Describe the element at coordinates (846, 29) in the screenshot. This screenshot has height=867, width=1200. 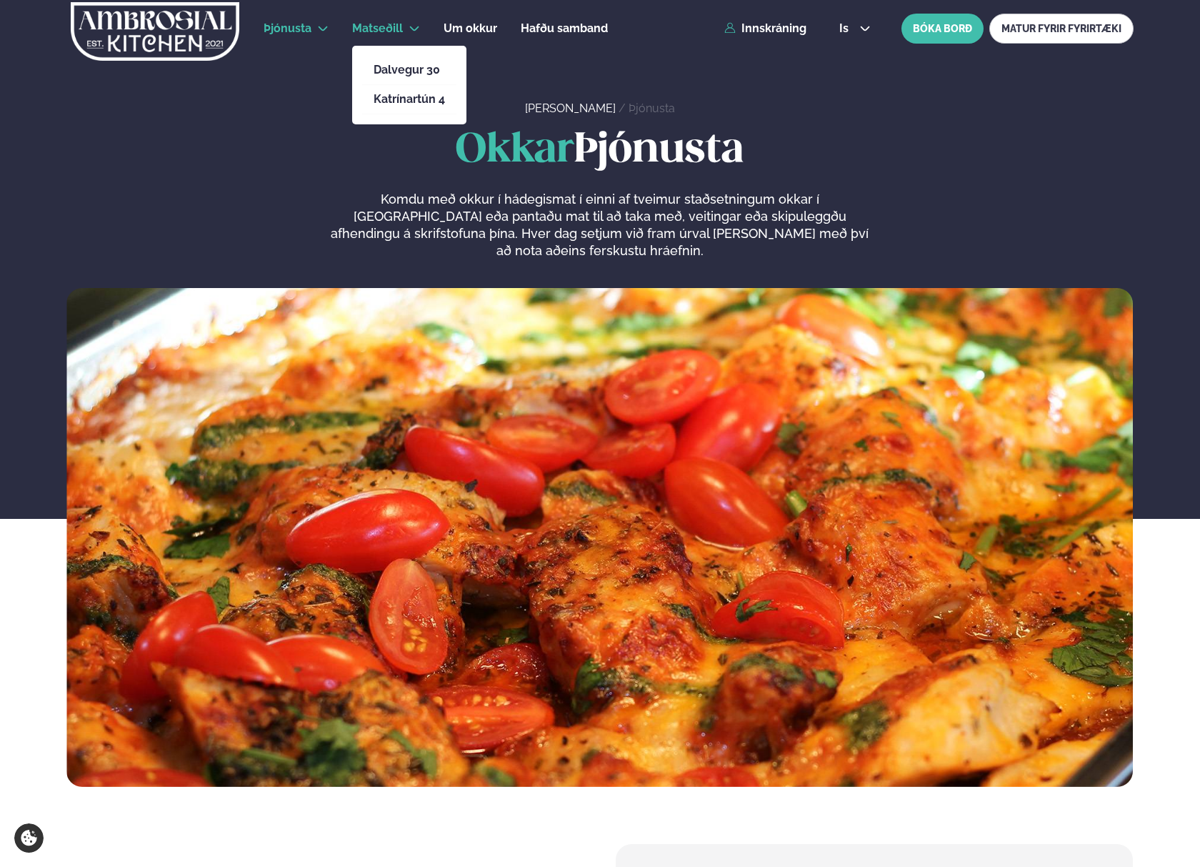
I see `span: is` at that location.